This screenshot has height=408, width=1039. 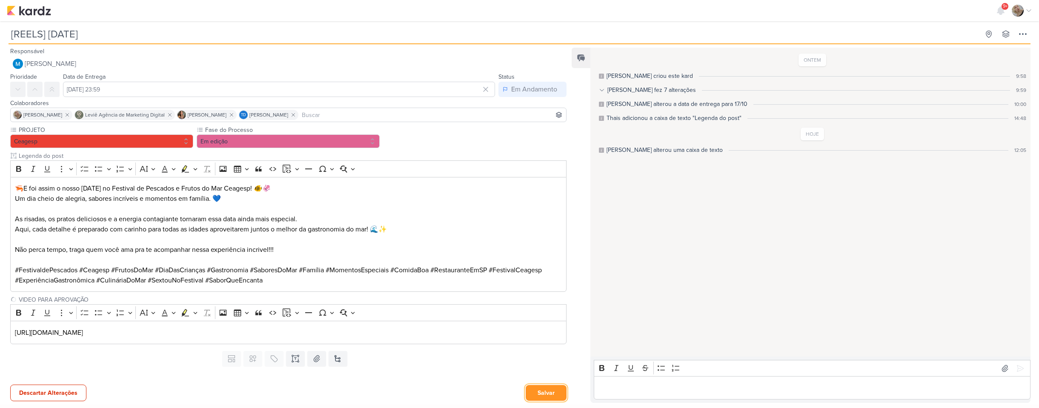 I want to click on img: Leviê Agência de Marketing Digital, so click(x=79, y=115).